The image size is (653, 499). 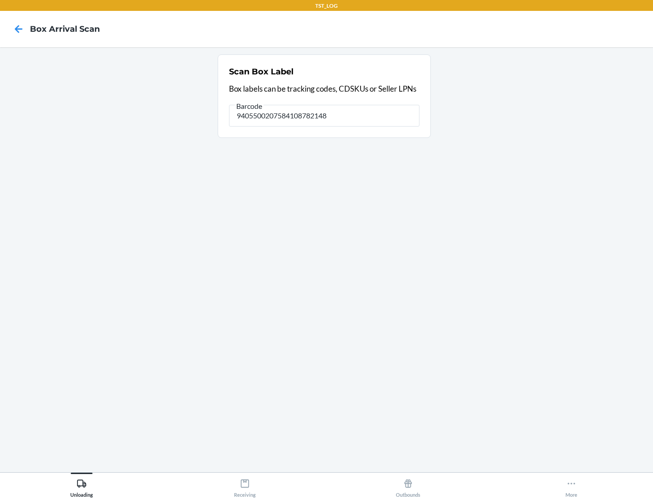 I want to click on h2: Scan Box Label, so click(x=261, y=72).